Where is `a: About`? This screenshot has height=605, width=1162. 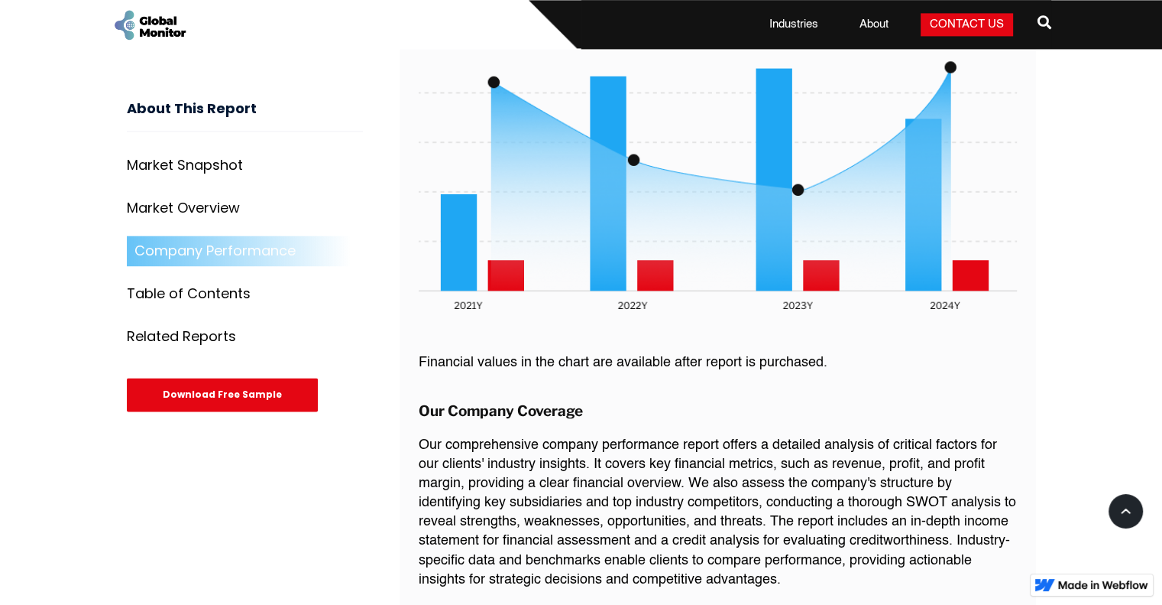 a: About is located at coordinates (874, 24).